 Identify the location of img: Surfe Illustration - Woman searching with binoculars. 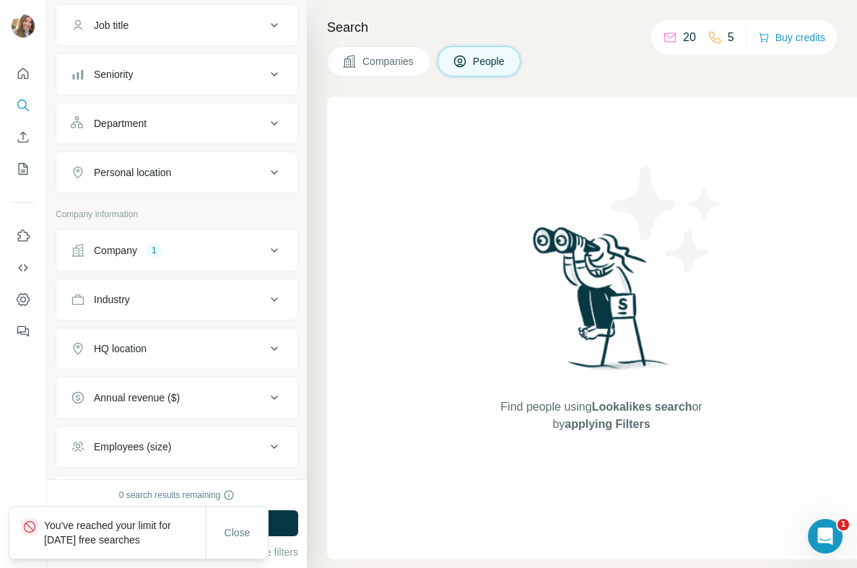
(601, 303).